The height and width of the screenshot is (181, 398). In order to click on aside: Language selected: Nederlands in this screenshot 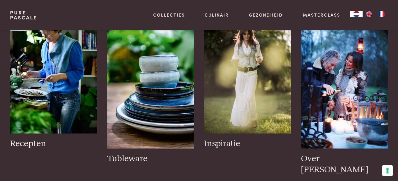, I will do `click(369, 14)`.